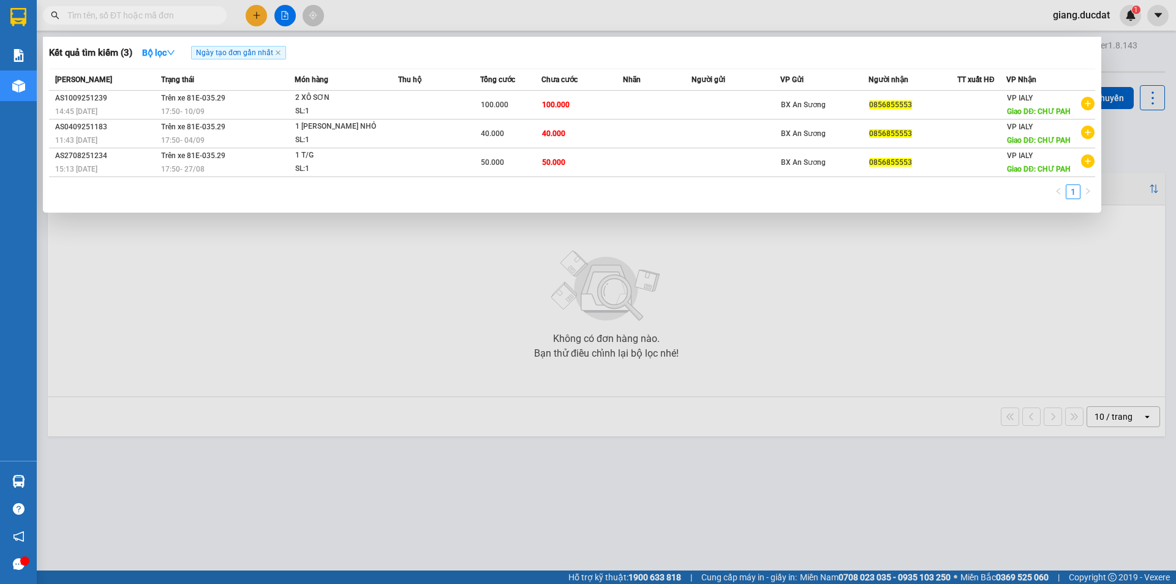 This screenshot has width=1176, height=584. What do you see at coordinates (1058, 191) in the screenshot?
I see `span: left` at bounding box center [1058, 191].